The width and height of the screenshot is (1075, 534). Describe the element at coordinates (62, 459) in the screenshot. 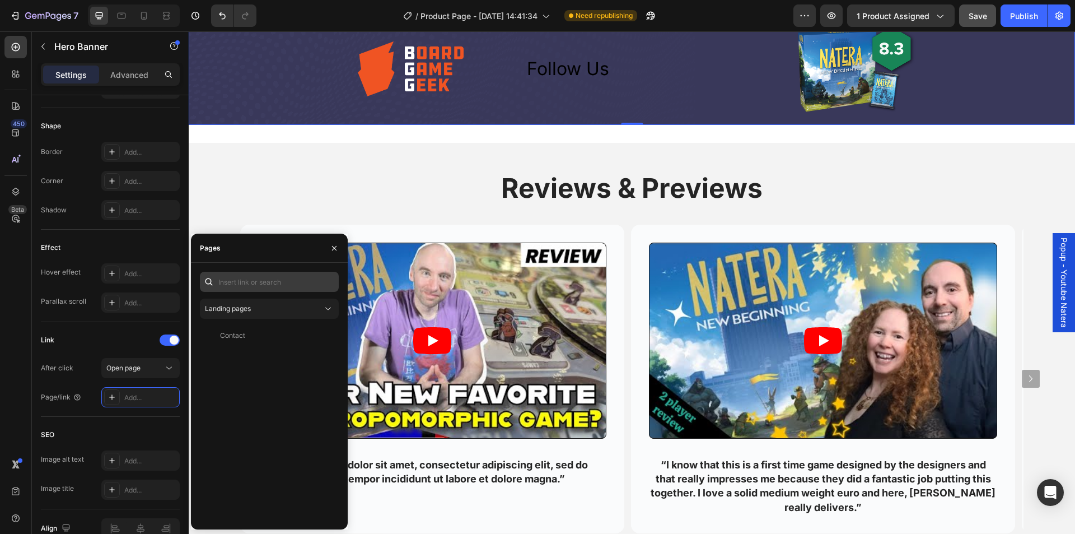

I see `div: Image alt text` at that location.